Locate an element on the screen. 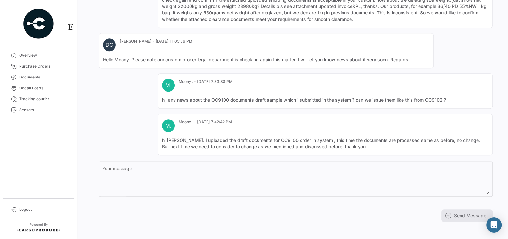 The width and height of the screenshot is (508, 239). span: Documents is located at coordinates (44, 77).